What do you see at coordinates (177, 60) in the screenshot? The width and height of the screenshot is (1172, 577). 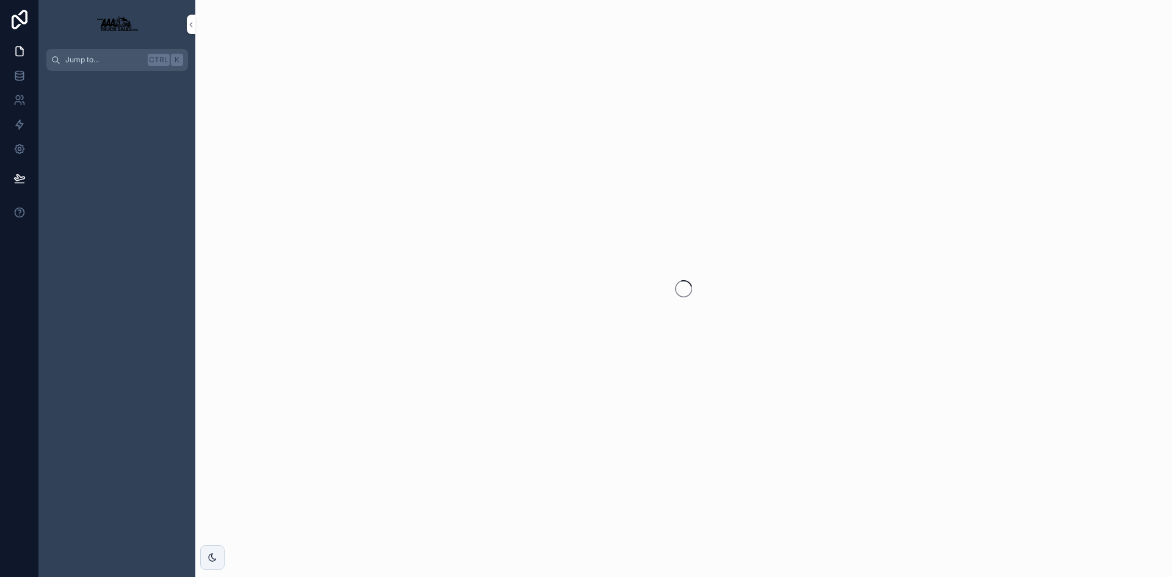 I see `span: K` at bounding box center [177, 60].